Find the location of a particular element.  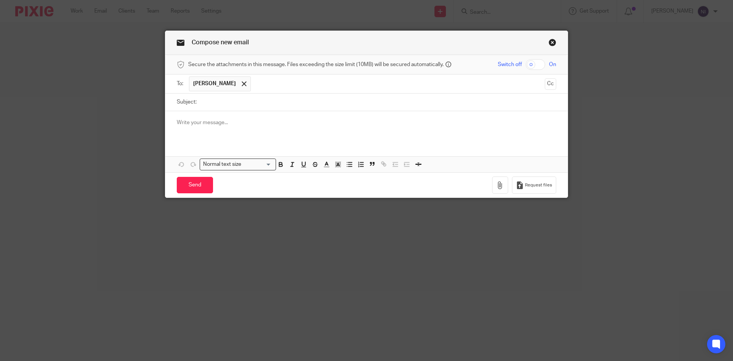

span: Switch off is located at coordinates (510, 65).